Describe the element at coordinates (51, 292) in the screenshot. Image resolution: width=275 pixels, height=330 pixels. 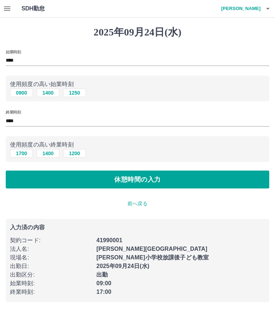
I see `p: 終業時刻 :` at that location.